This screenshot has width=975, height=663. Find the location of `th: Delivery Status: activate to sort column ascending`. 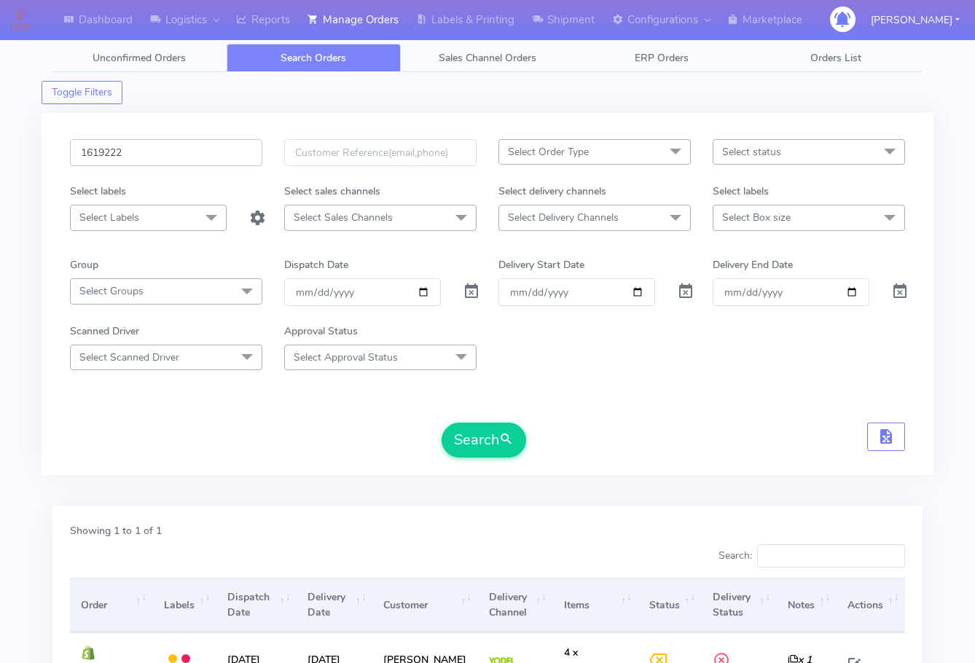

th: Delivery Status: activate to sort column ascending is located at coordinates (739, 605).